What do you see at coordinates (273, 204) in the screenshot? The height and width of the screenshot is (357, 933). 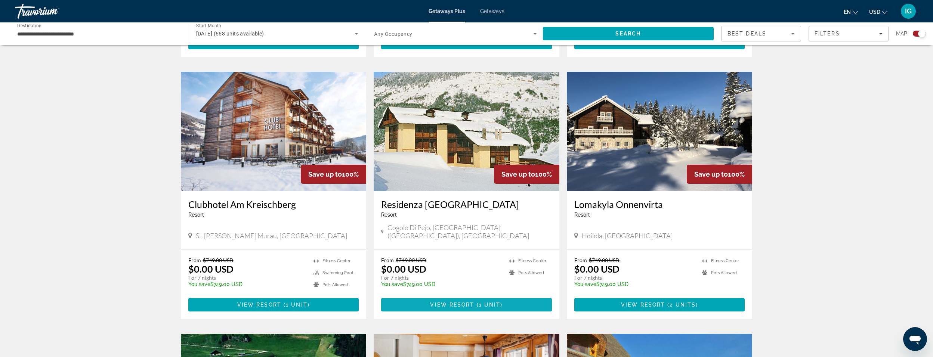 I see `h3: Clubhotel Am Kreischberg` at bounding box center [273, 204].